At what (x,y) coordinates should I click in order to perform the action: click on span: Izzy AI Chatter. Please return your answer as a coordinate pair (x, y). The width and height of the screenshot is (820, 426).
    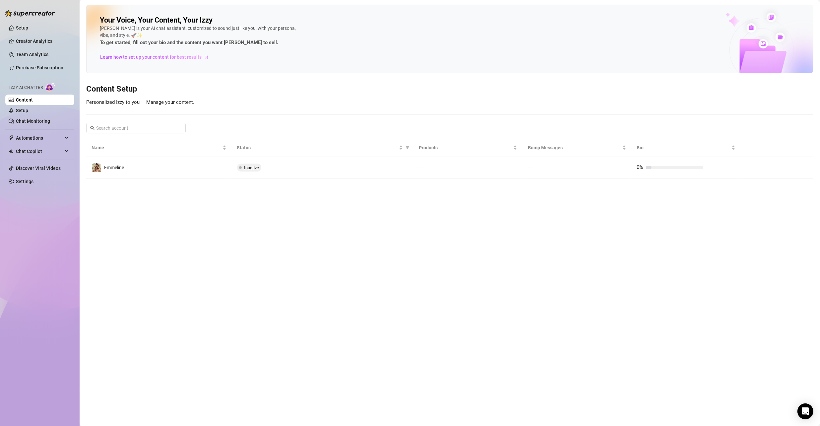
    Looking at the image, I should click on (26, 88).